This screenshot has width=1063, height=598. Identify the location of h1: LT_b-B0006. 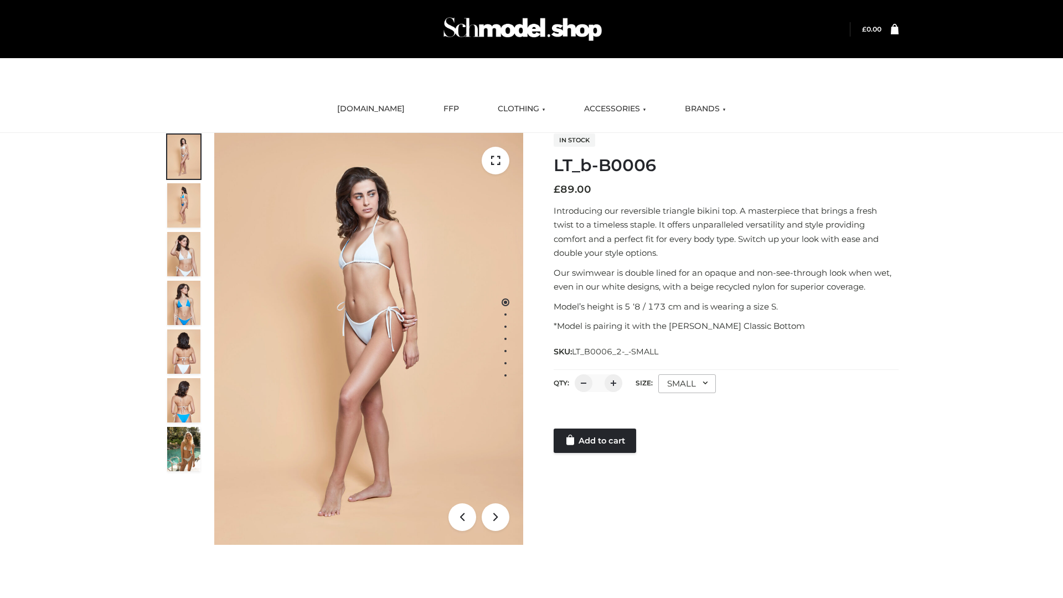
(726, 166).